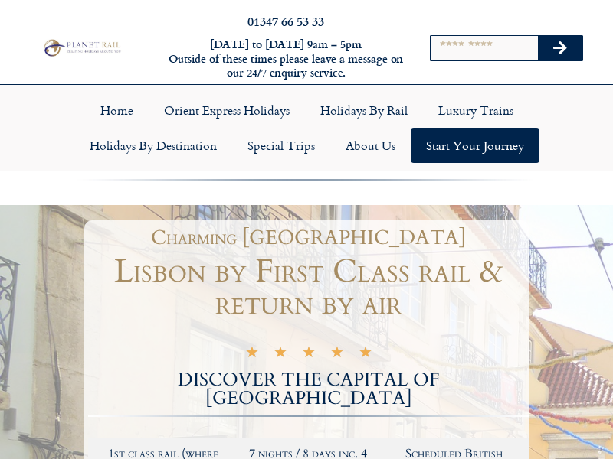 The width and height of the screenshot is (613, 459). Describe the element at coordinates (476, 110) in the screenshot. I see `a: Luxury Trains` at that location.